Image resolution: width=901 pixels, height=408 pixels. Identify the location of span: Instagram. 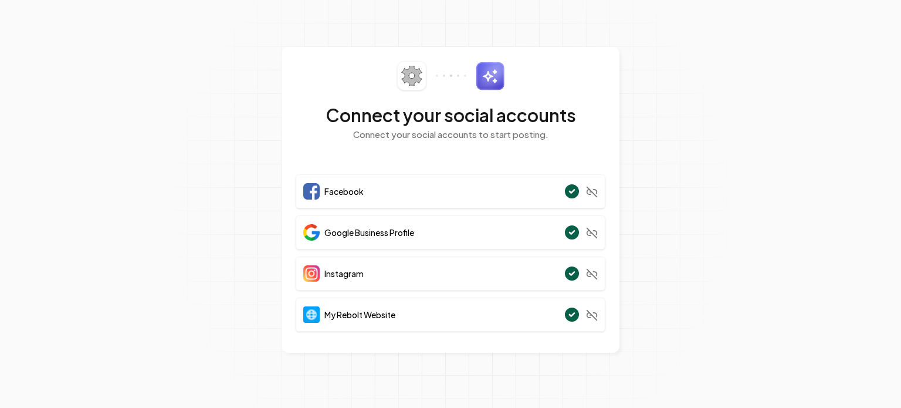
(344, 273).